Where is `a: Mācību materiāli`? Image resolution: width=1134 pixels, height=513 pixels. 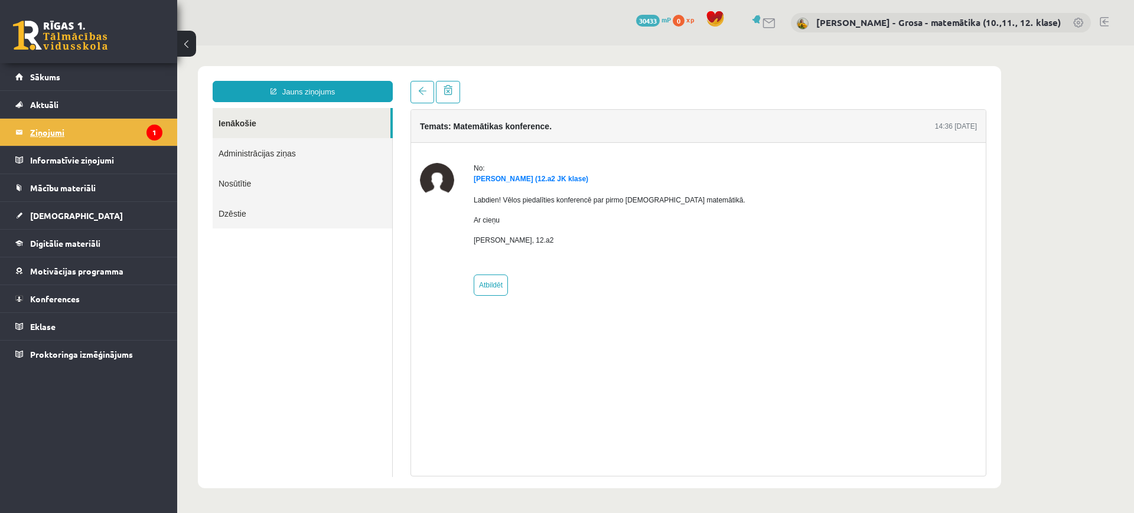
a: Mācību materiāli is located at coordinates (89, 188).